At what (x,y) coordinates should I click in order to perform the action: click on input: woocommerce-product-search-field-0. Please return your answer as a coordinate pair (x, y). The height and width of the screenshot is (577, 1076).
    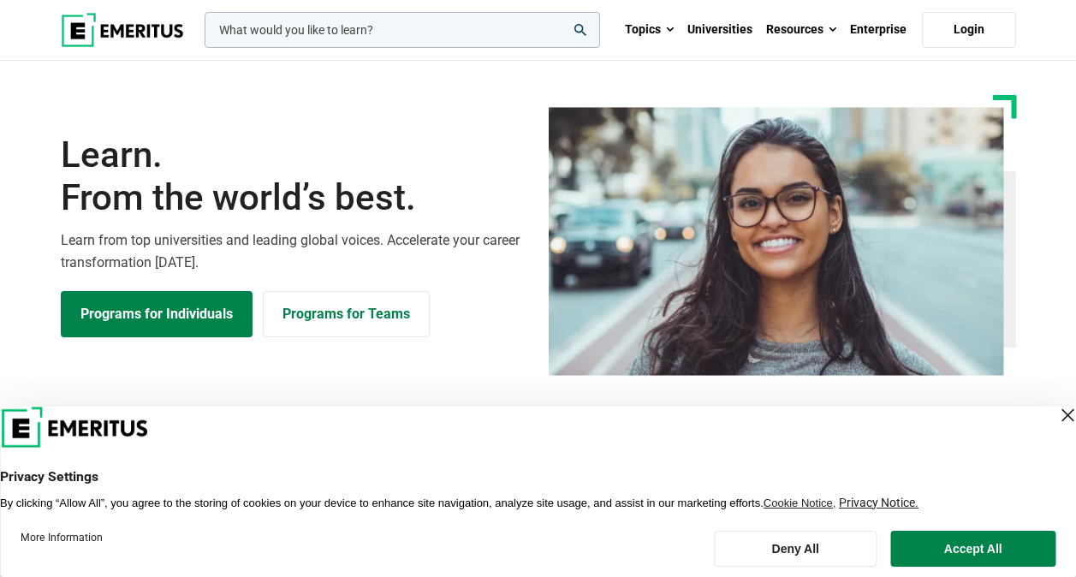
    Looking at the image, I should click on (402, 30).